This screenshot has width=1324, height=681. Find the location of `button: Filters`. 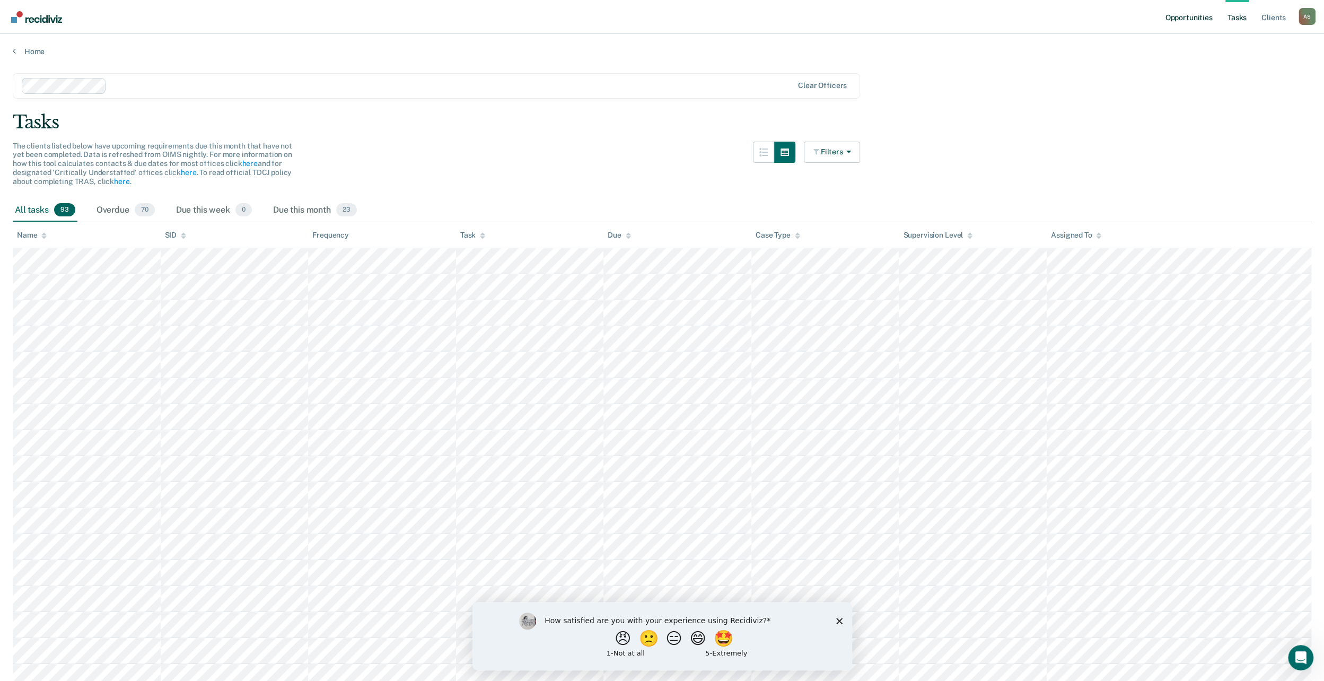

button: Filters is located at coordinates (832, 152).